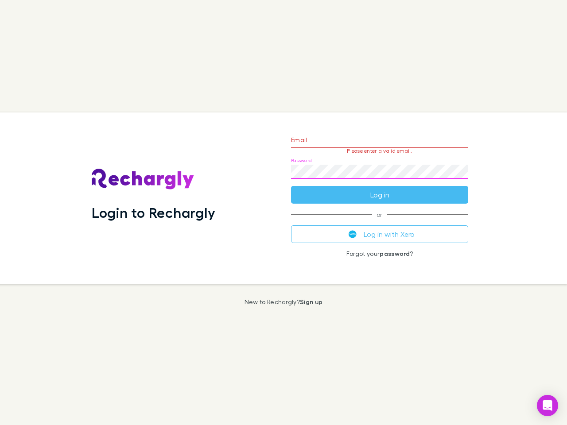 Image resolution: width=567 pixels, height=425 pixels. What do you see at coordinates (379, 254) in the screenshot?
I see `p: Forgot your ?` at bounding box center [379, 254].